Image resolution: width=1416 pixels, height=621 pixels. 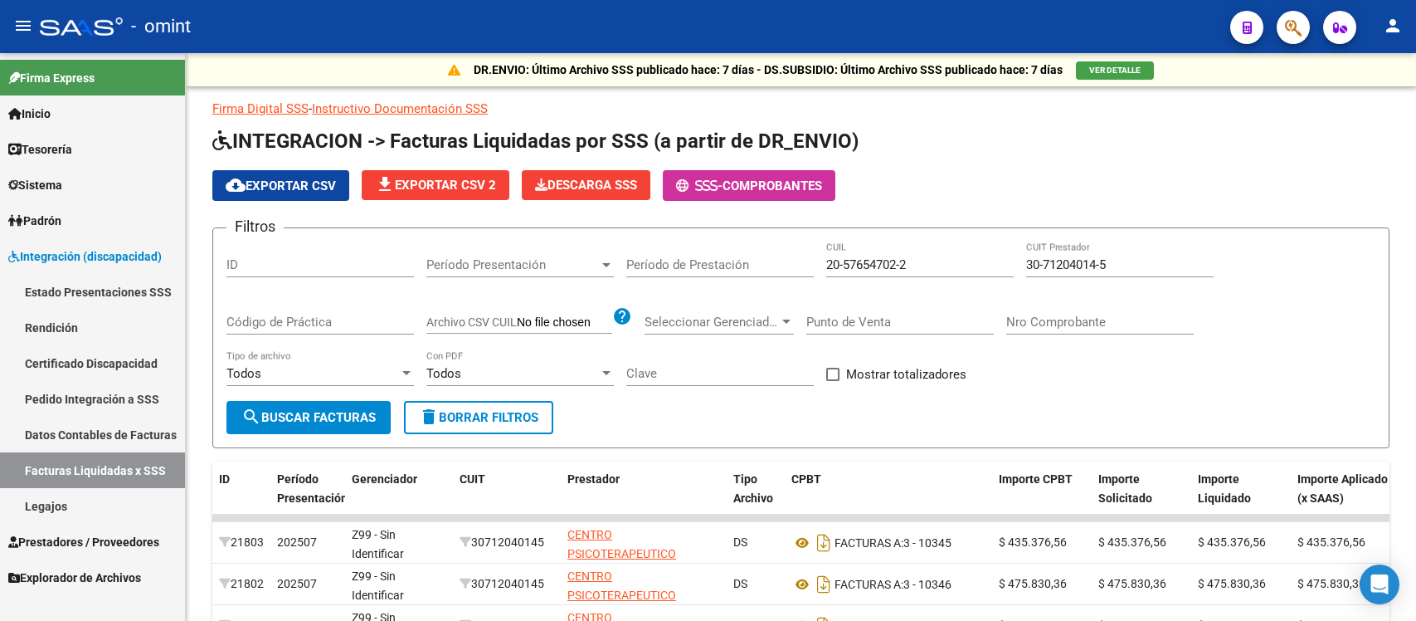 I want to click on span: Firma Express, so click(x=51, y=78).